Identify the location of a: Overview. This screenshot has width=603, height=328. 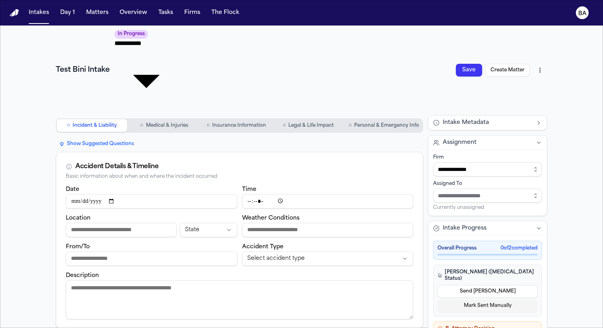
(133, 13).